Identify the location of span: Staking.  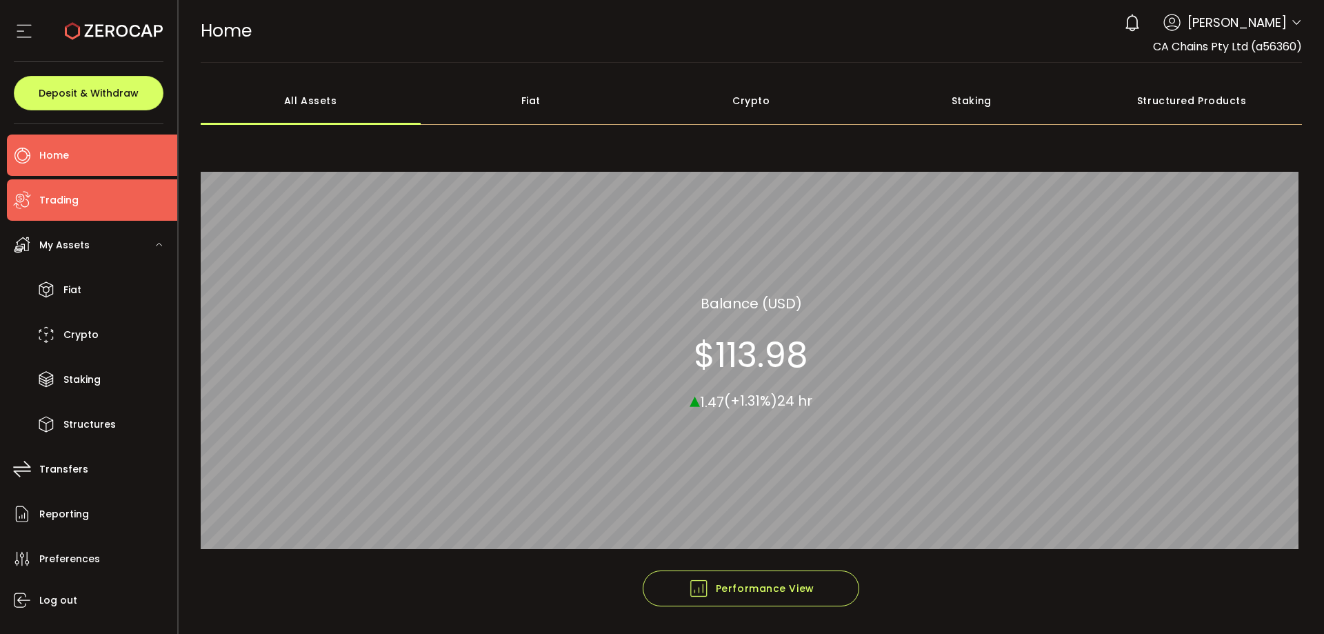
(82, 379).